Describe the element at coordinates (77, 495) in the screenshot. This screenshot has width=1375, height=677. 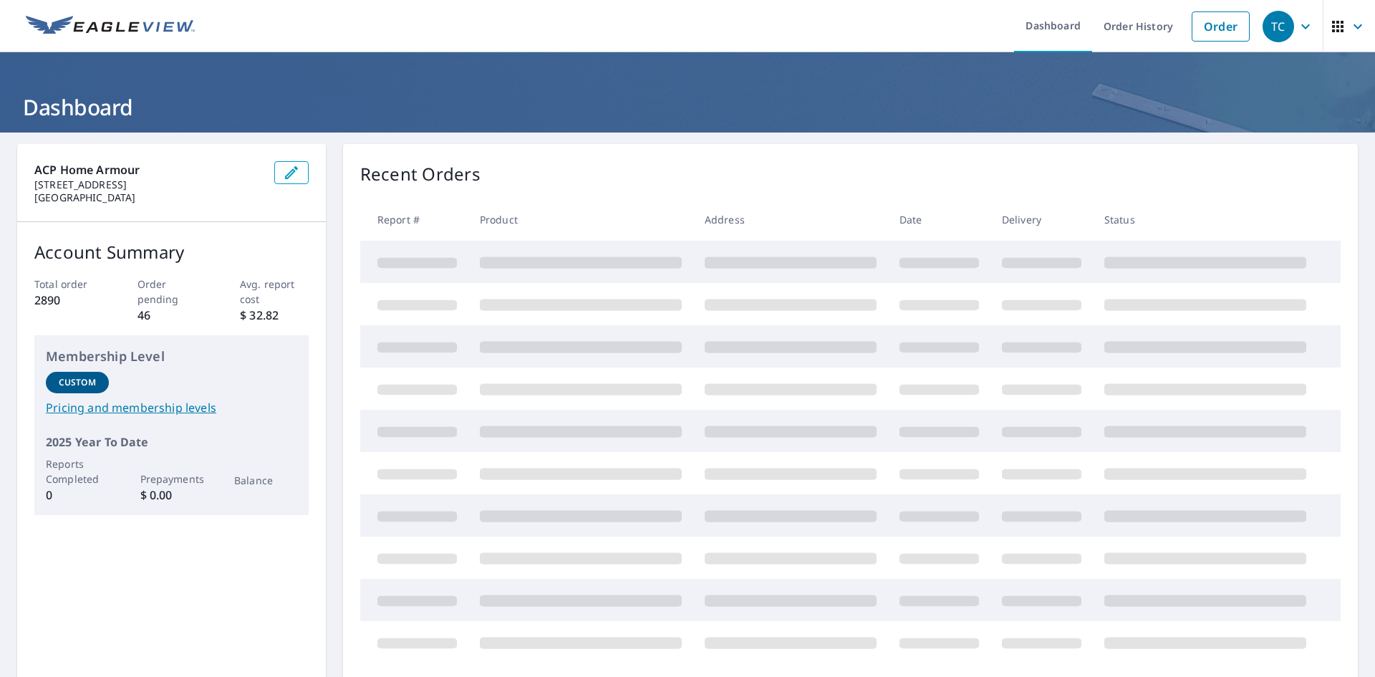
I see `p: 0` at that location.